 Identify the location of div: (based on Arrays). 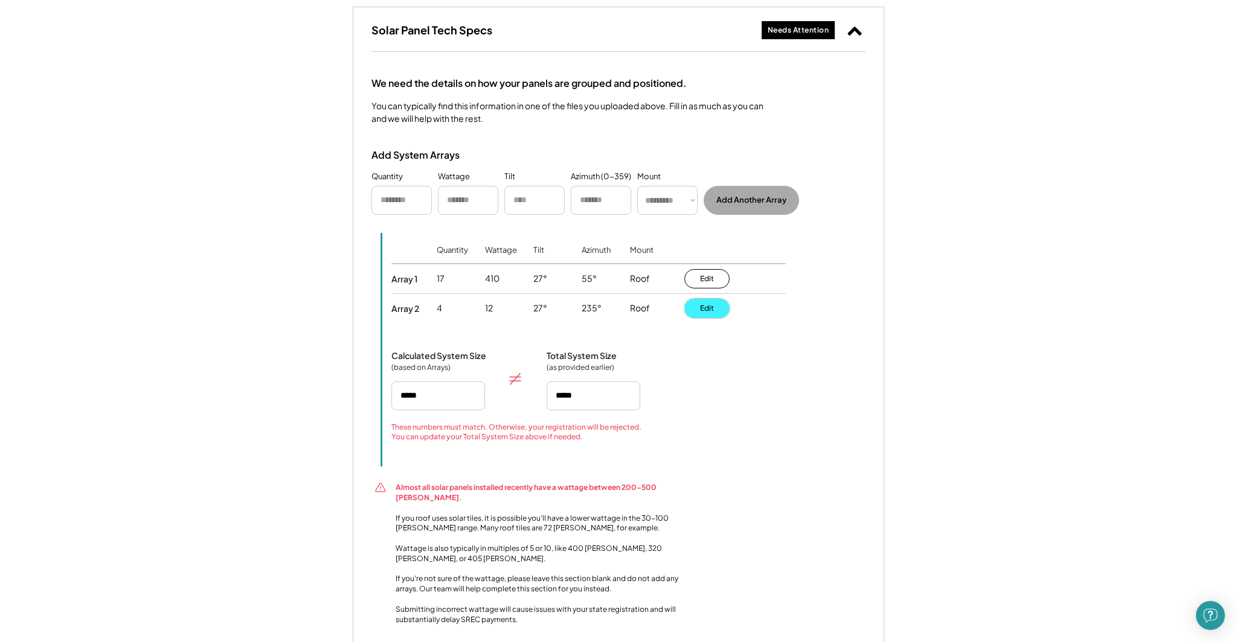
(421, 368).